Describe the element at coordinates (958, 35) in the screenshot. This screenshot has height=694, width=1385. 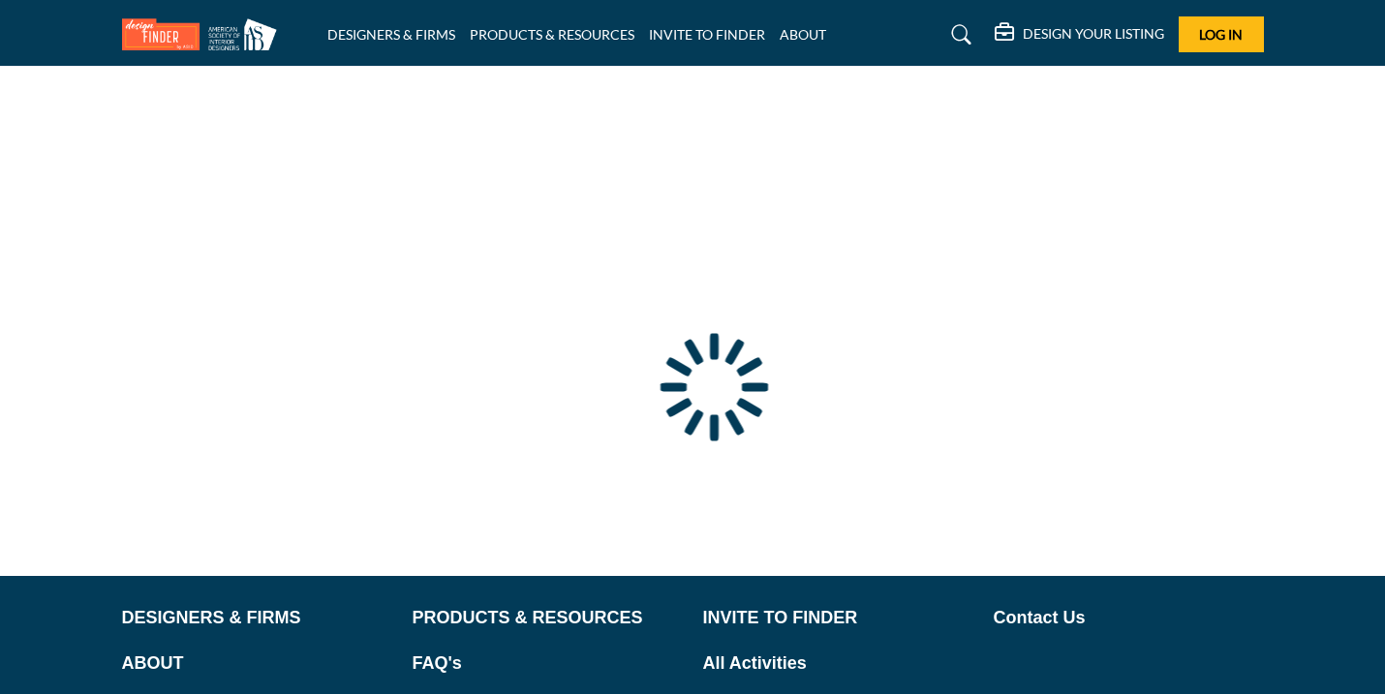
I see `a: Search` at that location.